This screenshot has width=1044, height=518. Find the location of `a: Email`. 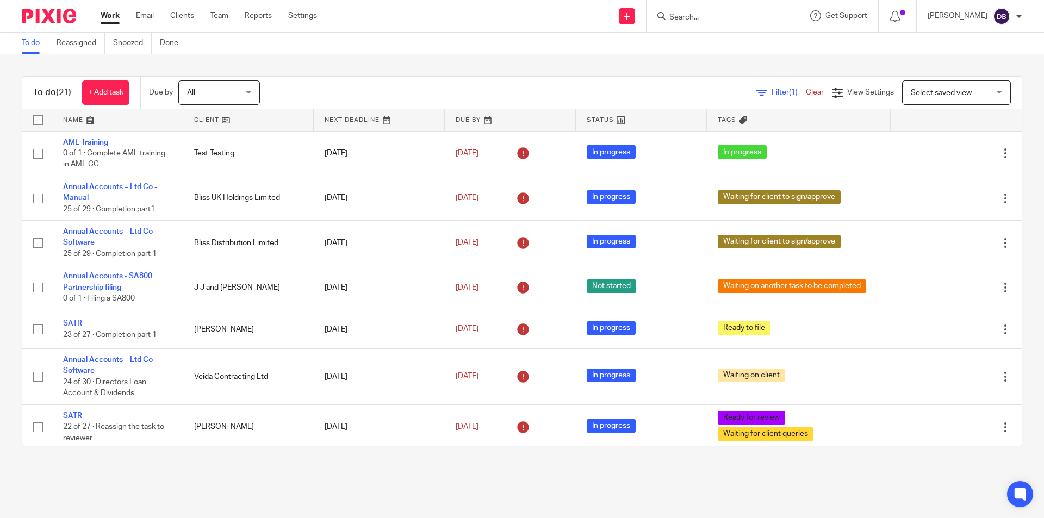

a: Email is located at coordinates (145, 16).